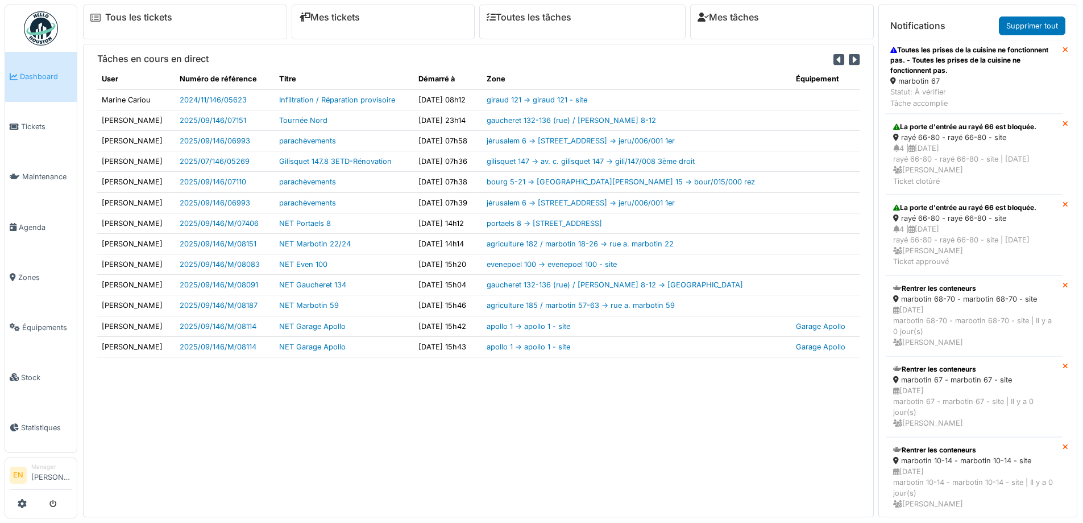  What do you see at coordinates (218, 243) in the screenshot?
I see `a: 2025/09/146/M/08151` at bounding box center [218, 243].